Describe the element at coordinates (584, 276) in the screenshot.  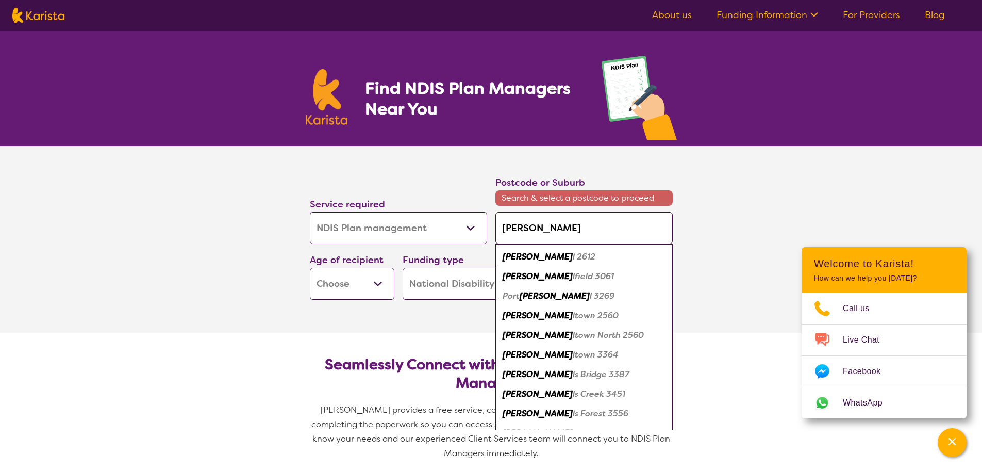
I see `div: Campbellfield 3061` at that location.